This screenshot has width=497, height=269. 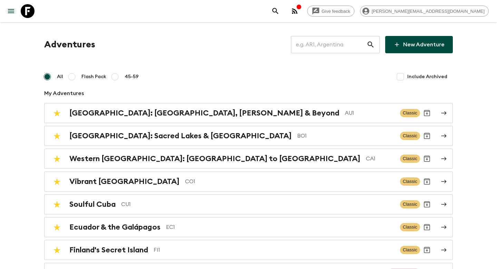 What do you see at coordinates (249, 93) in the screenshot?
I see `p: My Adventures` at bounding box center [249, 93].